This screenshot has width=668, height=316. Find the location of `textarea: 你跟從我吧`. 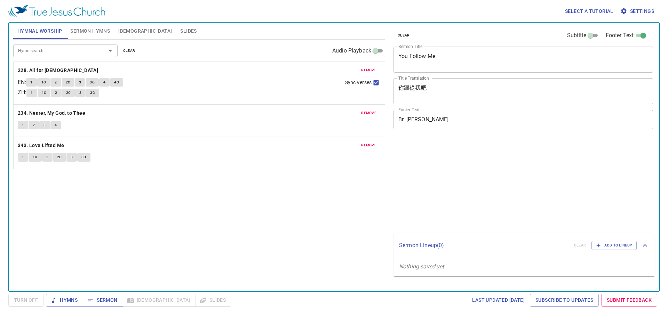

textarea: 你跟從我吧 is located at coordinates (523, 91).